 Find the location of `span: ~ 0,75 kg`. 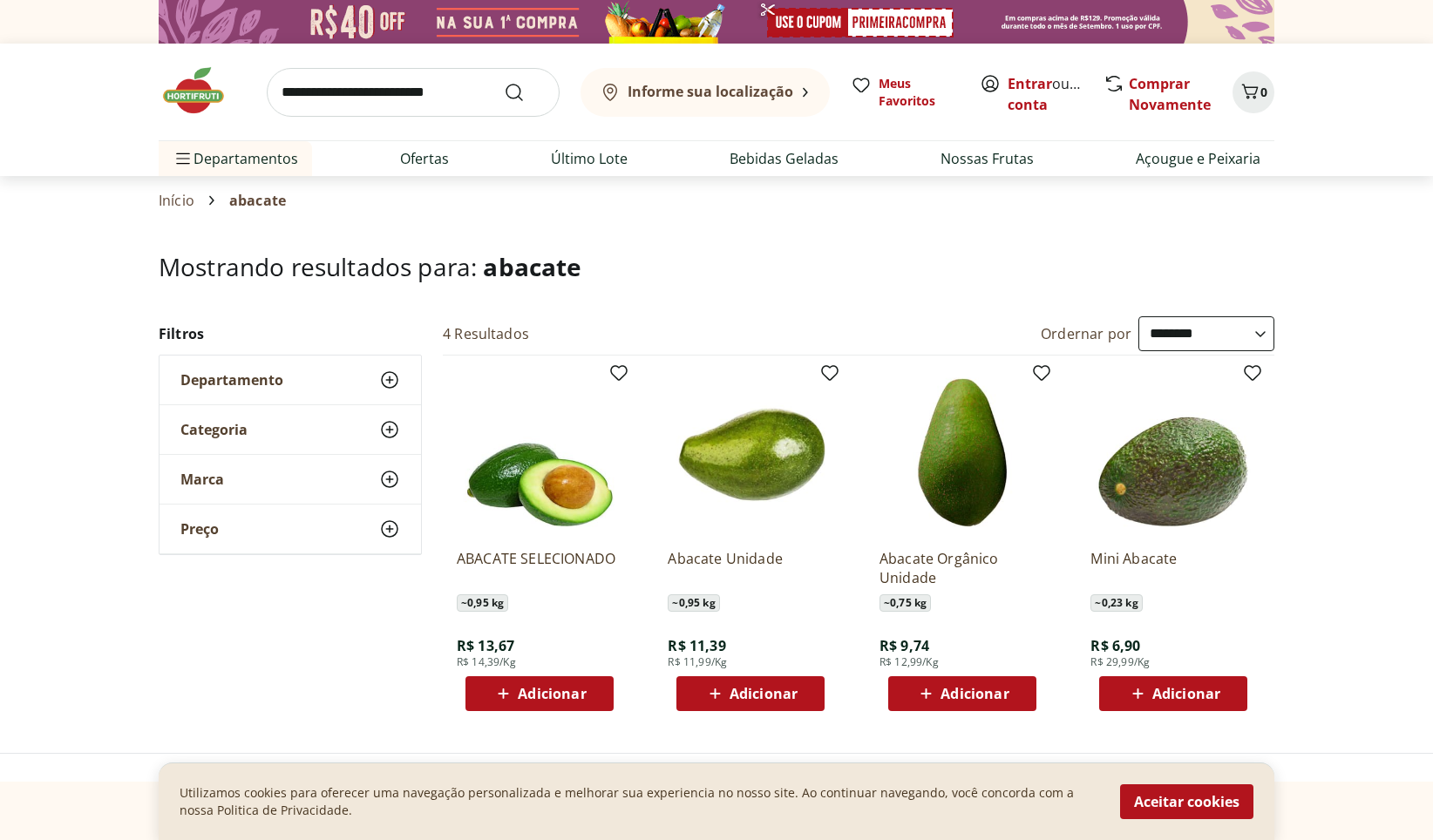

span: ~ 0,75 kg is located at coordinates (905, 603).